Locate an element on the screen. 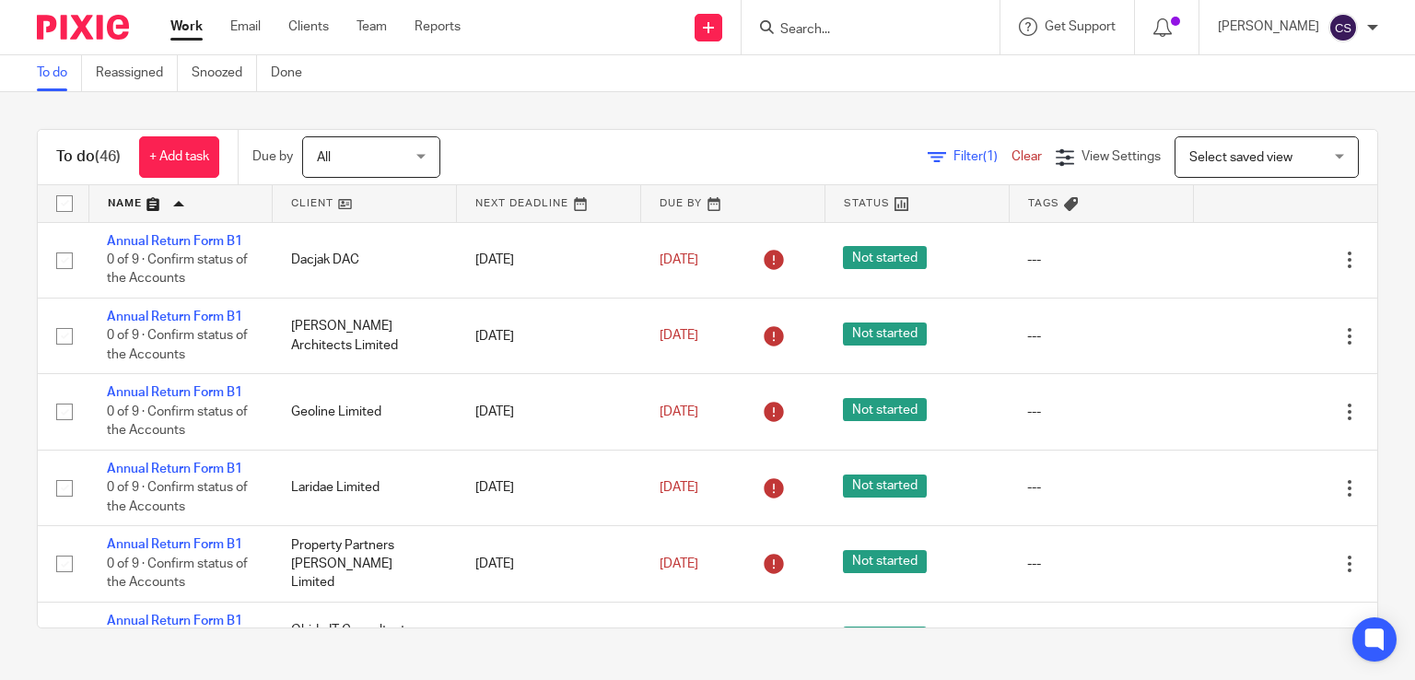 This screenshot has width=1415, height=680. span: Select saved view is located at coordinates (1241, 158).